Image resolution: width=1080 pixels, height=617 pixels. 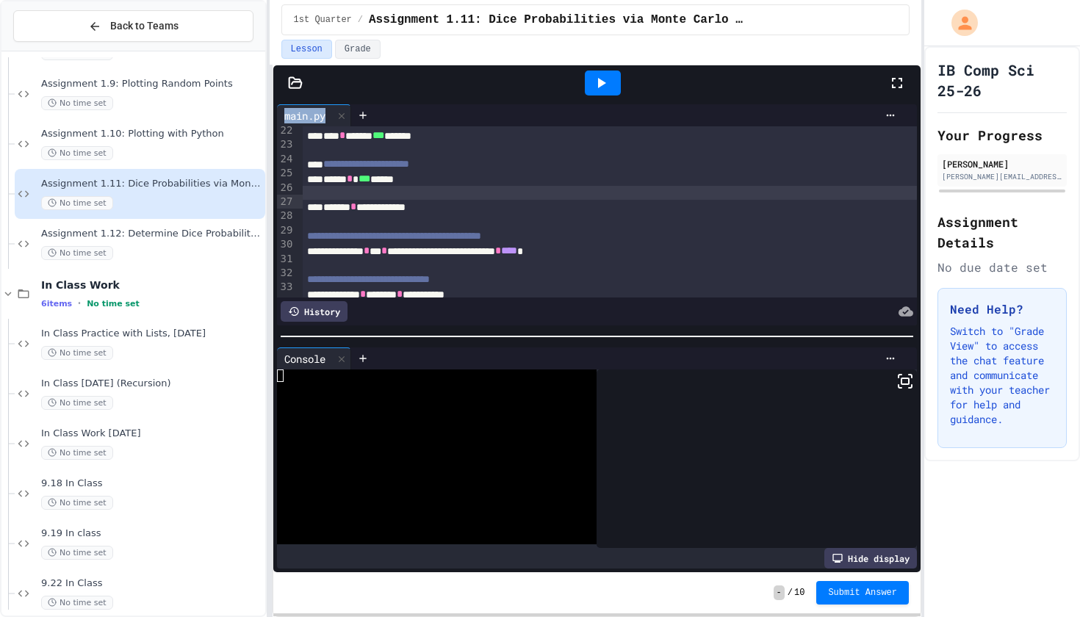 What do you see at coordinates (286, 272) in the screenshot?
I see `div: 32` at bounding box center [286, 272].